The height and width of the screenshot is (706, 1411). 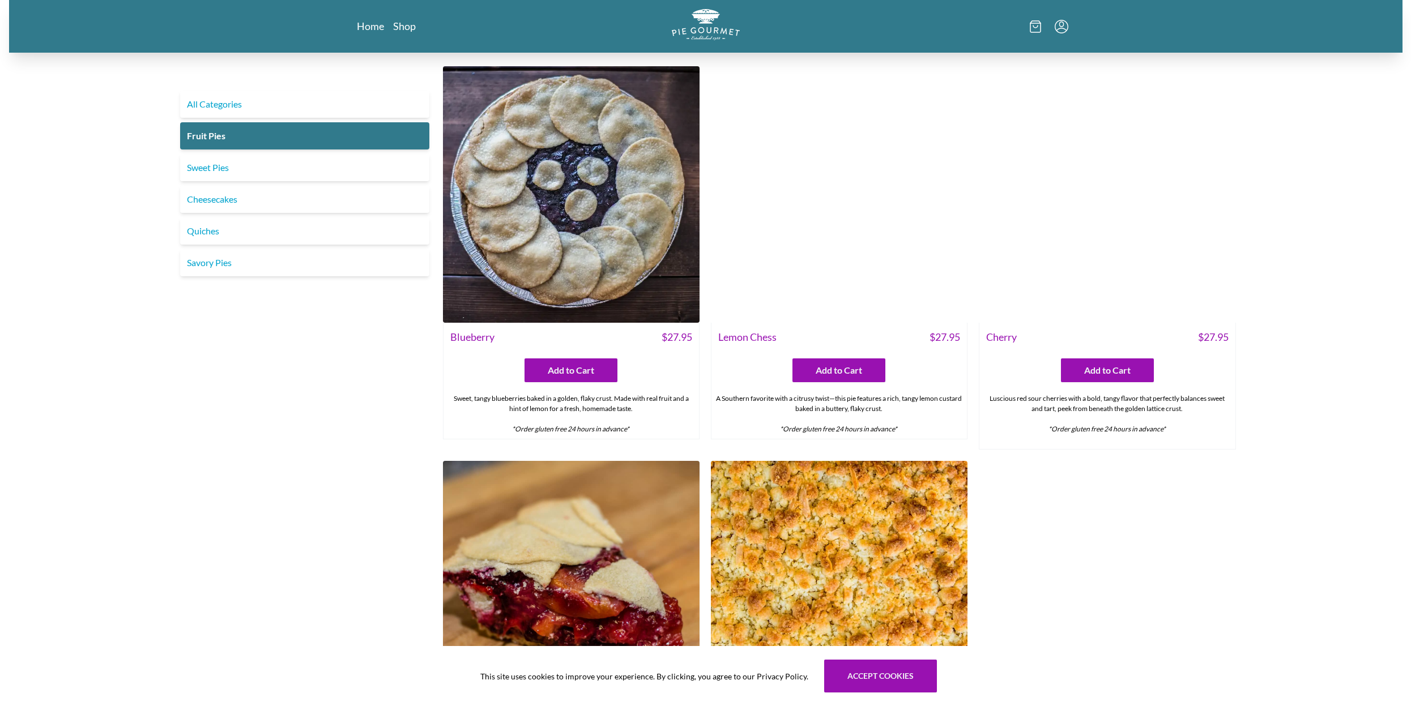 I want to click on a: Home, so click(x=370, y=26).